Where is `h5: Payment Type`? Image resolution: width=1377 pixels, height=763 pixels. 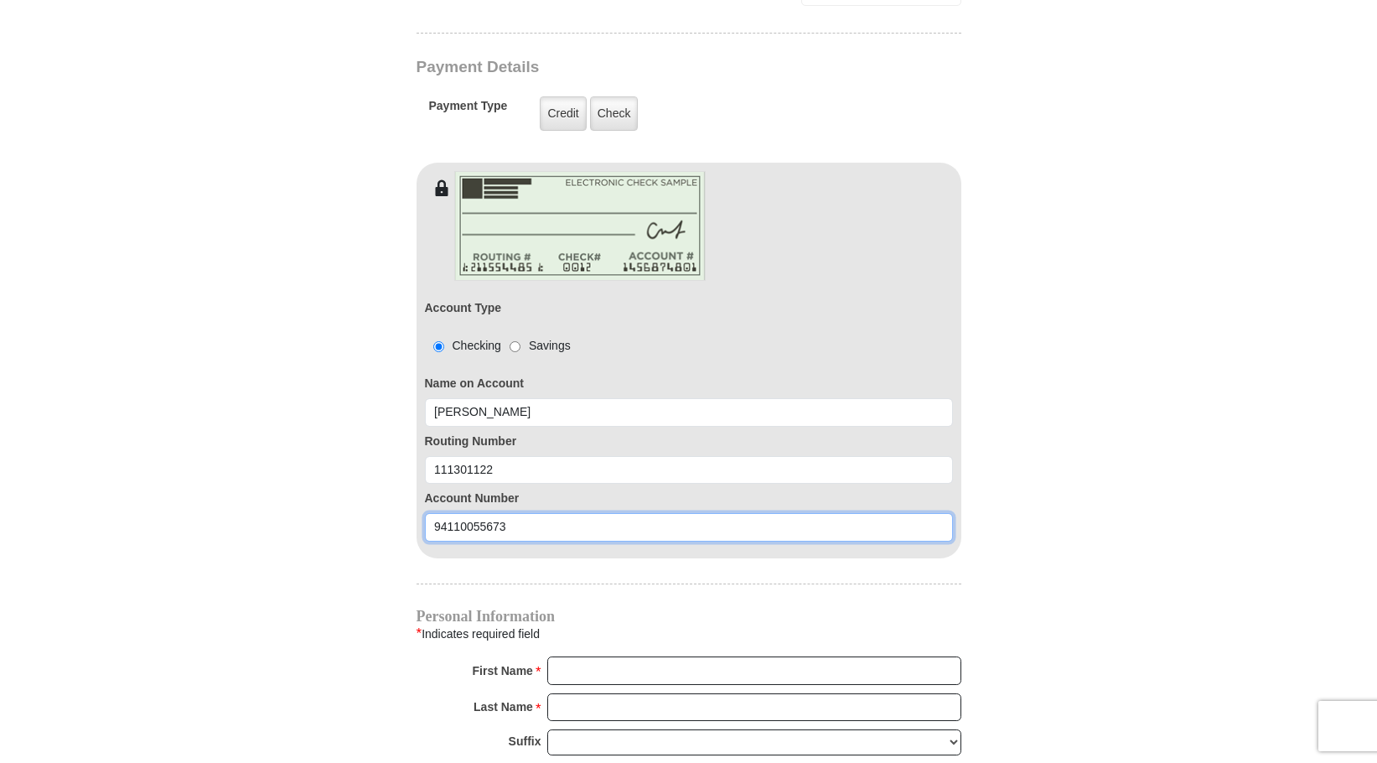
h5: Payment Type is located at coordinates (469, 110).